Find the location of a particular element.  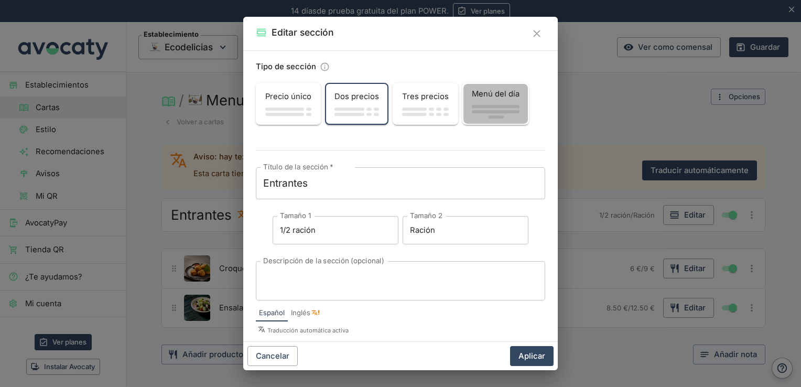

input: Ej: Pequeño is located at coordinates (335, 230).